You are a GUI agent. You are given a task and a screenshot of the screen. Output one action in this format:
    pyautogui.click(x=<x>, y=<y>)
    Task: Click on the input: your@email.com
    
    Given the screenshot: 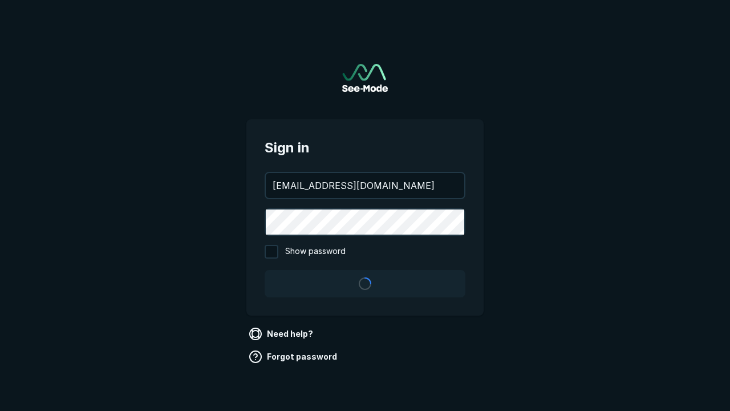 What is the action you would take?
    pyautogui.click(x=365, y=185)
    